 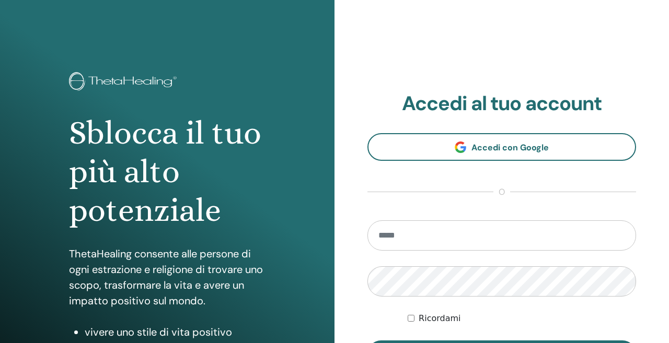 I want to click on label: Ricordami, so click(x=440, y=319).